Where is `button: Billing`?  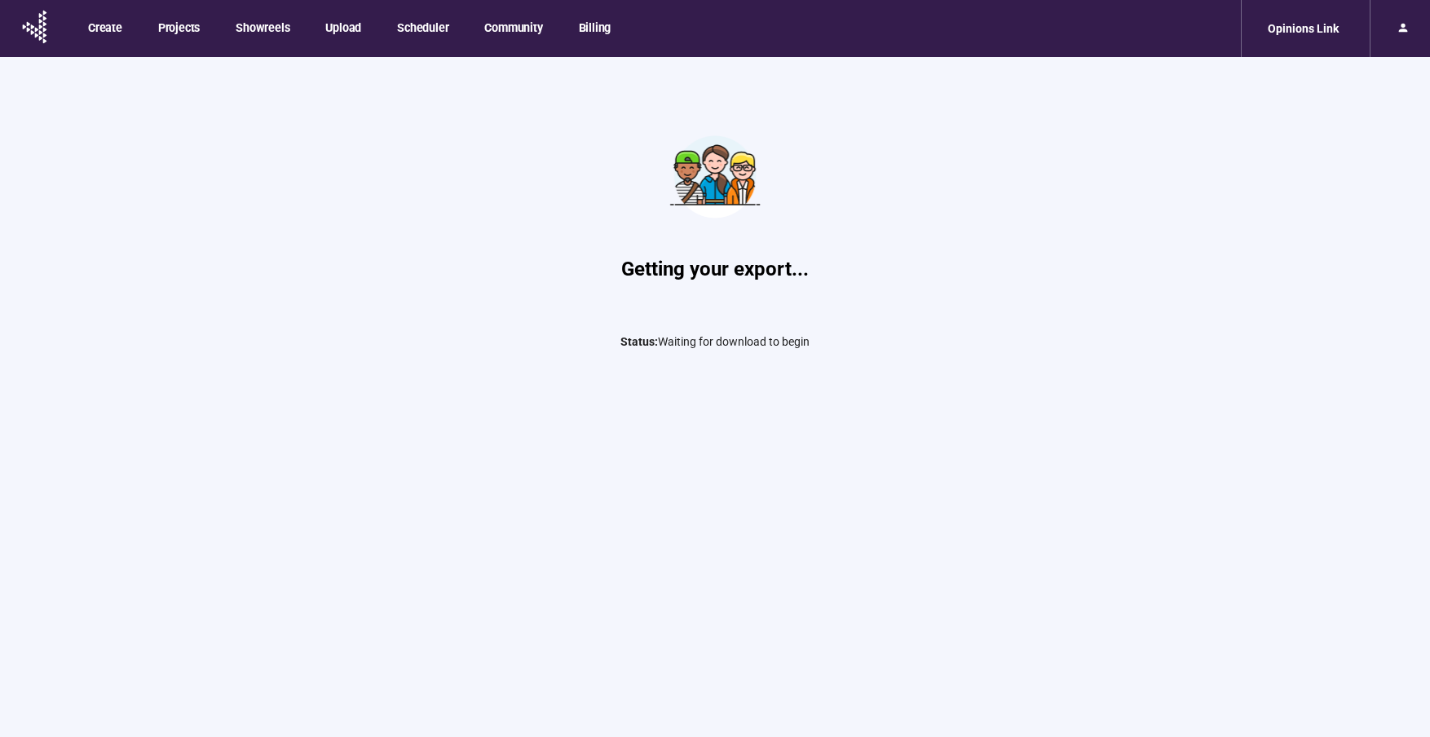 button: Billing is located at coordinates (594, 27).